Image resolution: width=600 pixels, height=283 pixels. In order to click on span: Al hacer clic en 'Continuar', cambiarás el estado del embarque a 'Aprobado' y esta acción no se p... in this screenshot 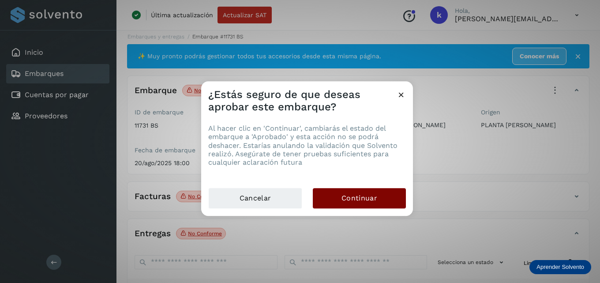, I will do `click(302, 145)`.